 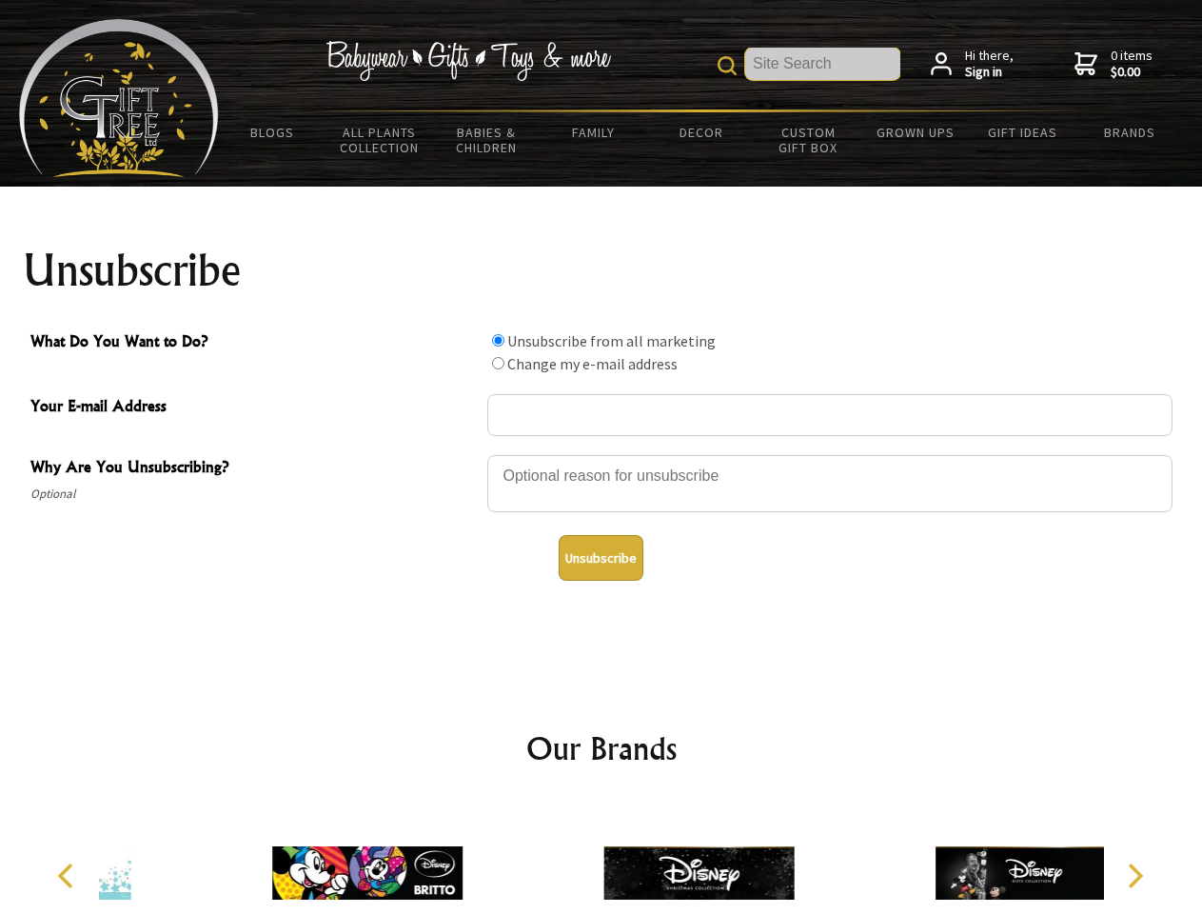 I want to click on a: All Plants Collection, so click(x=380, y=140).